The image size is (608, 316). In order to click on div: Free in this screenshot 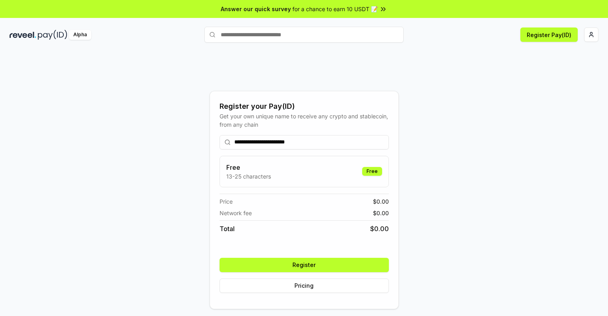, I will do `click(372, 171)`.